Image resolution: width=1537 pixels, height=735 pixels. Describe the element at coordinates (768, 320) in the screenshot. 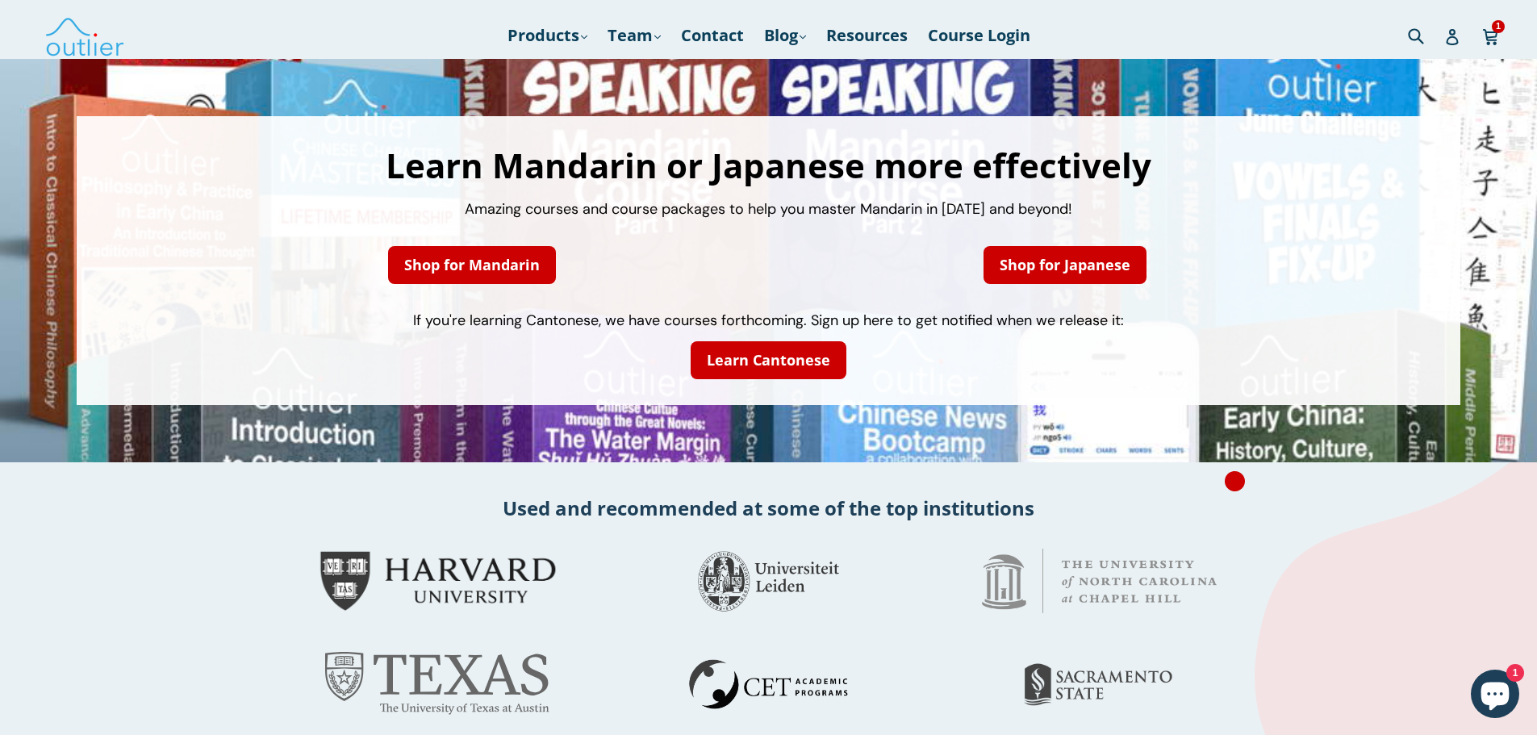

I see `span: If you're learning Cantonese, we have courses forthcoming. Sign up here to get notified when we r...` at that location.